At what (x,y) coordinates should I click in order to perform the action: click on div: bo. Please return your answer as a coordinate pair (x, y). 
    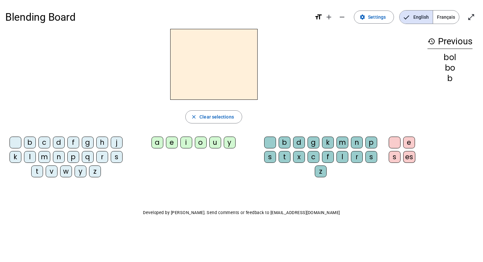
    Looking at the image, I should click on (450, 68).